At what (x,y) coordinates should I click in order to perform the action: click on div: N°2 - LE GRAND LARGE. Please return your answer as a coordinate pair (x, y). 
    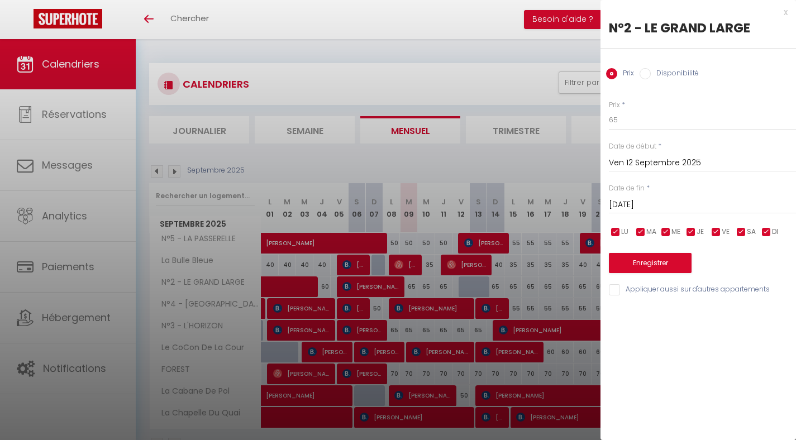
    Looking at the image, I should click on (698, 28).